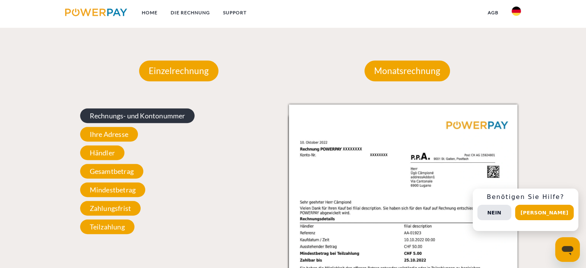 Image resolution: width=586 pixels, height=268 pixels. I want to click on span: Zahlungsfrist, so click(110, 208).